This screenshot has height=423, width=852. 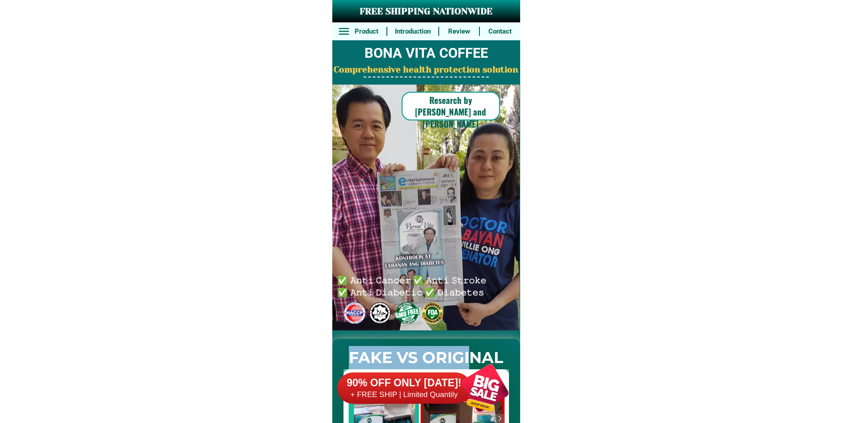 What do you see at coordinates (426, 70) in the screenshot?
I see `h2: Comprehensive health protection solution` at bounding box center [426, 70].